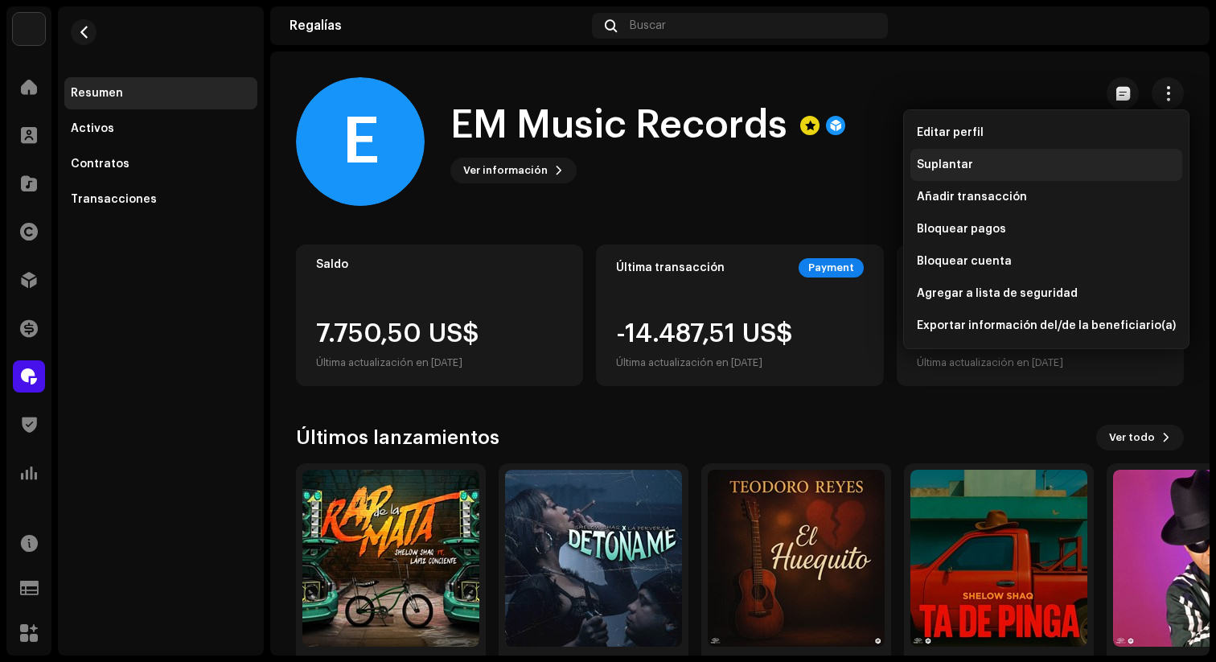 The width and height of the screenshot is (1216, 662). What do you see at coordinates (391, 558) in the screenshot?
I see `img: f8aa52c8-9060-41a6-9f0f-aa95afe82162` at bounding box center [391, 558].